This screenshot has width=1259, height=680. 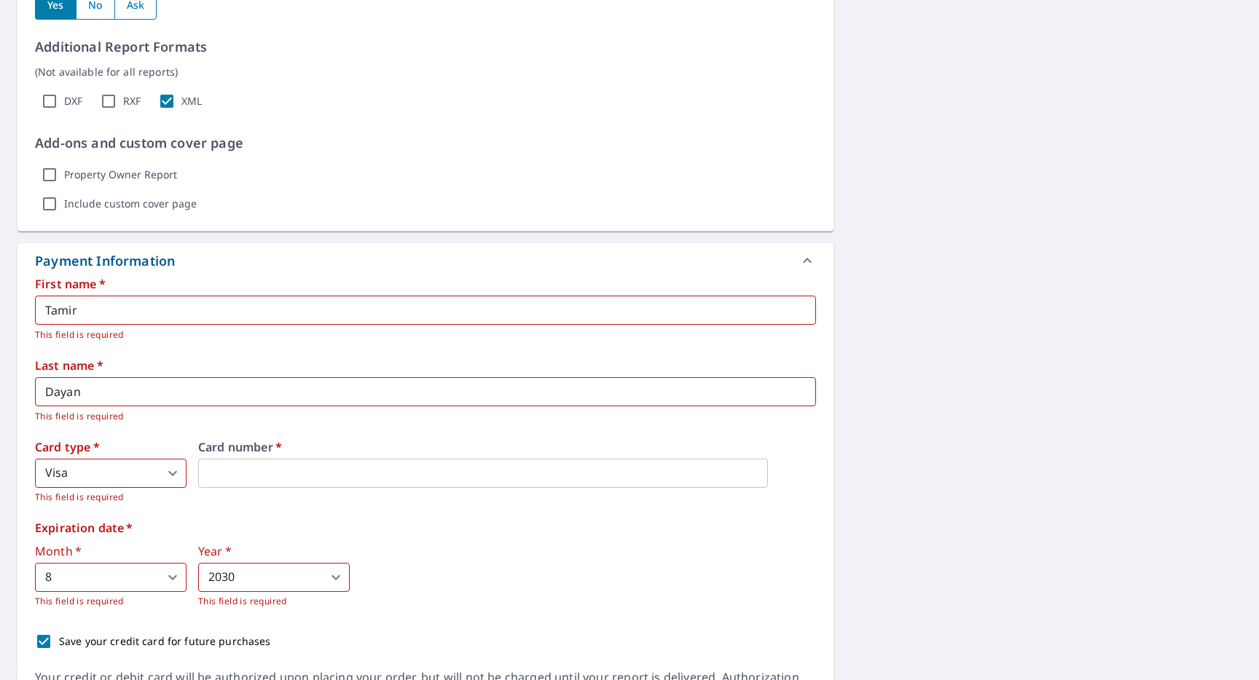 What do you see at coordinates (130, 204) in the screenshot?
I see `label: Include custom cover page` at bounding box center [130, 204].